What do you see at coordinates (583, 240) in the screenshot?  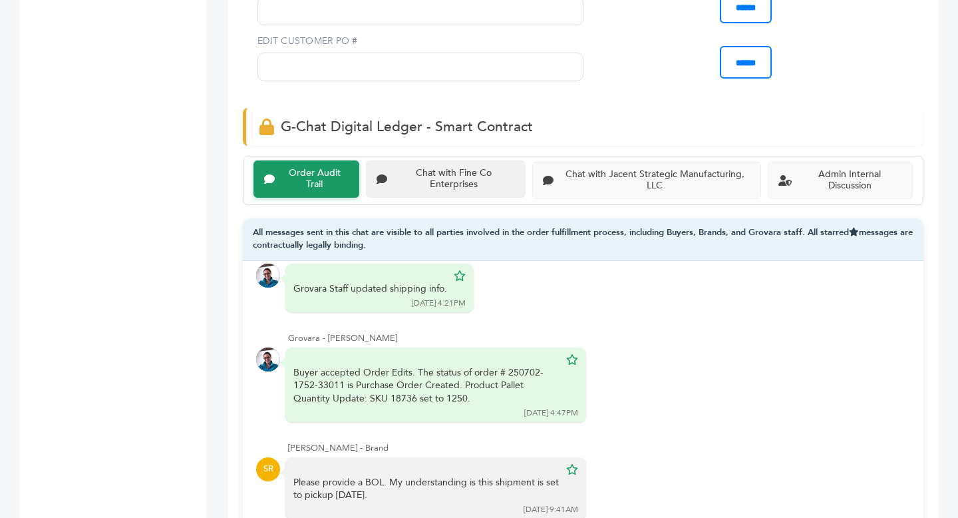 I see `div: All messages sent in this chat are visible to all parties involved in the order fulfillment proce...` at bounding box center [583, 240].